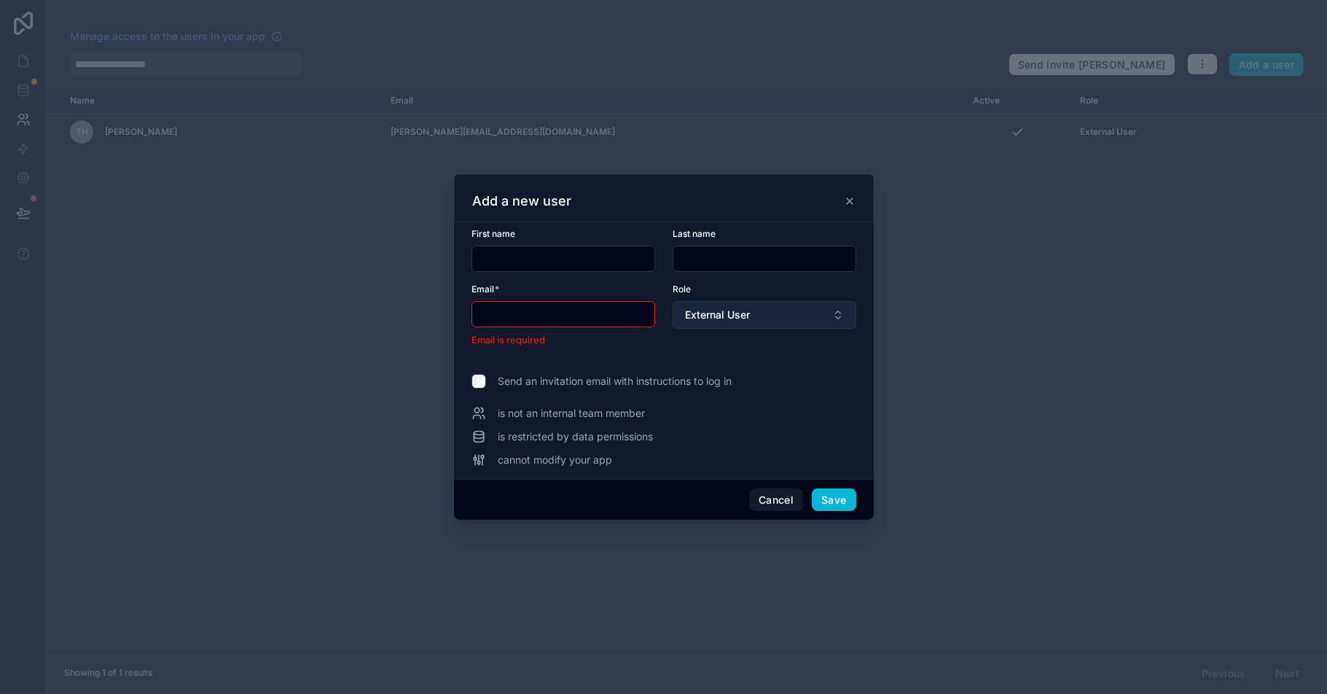 The height and width of the screenshot is (694, 1327). What do you see at coordinates (522, 201) in the screenshot?
I see `h3: Add a new user` at bounding box center [522, 201].